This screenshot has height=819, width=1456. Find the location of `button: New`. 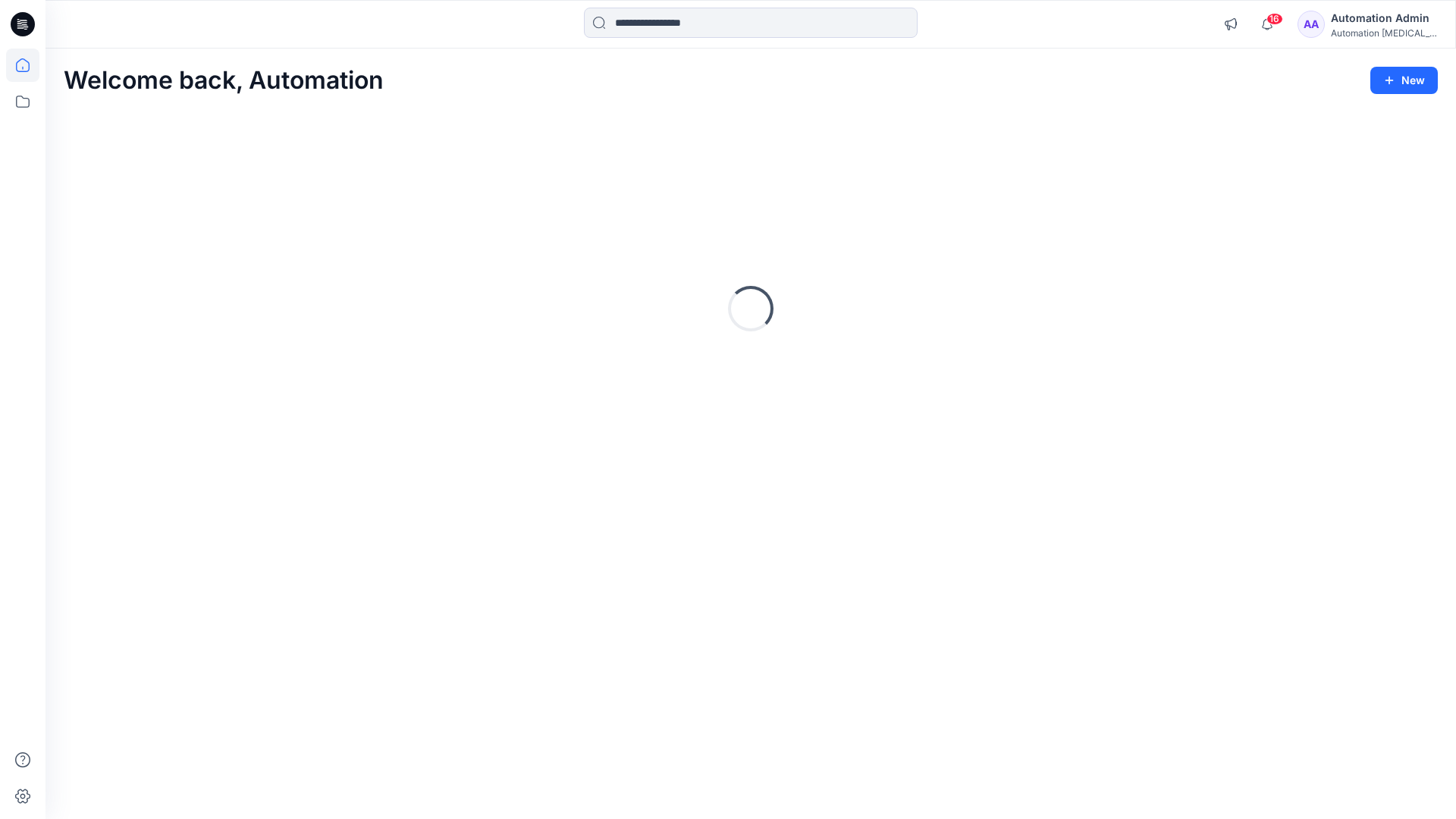

button: New is located at coordinates (1404, 80).